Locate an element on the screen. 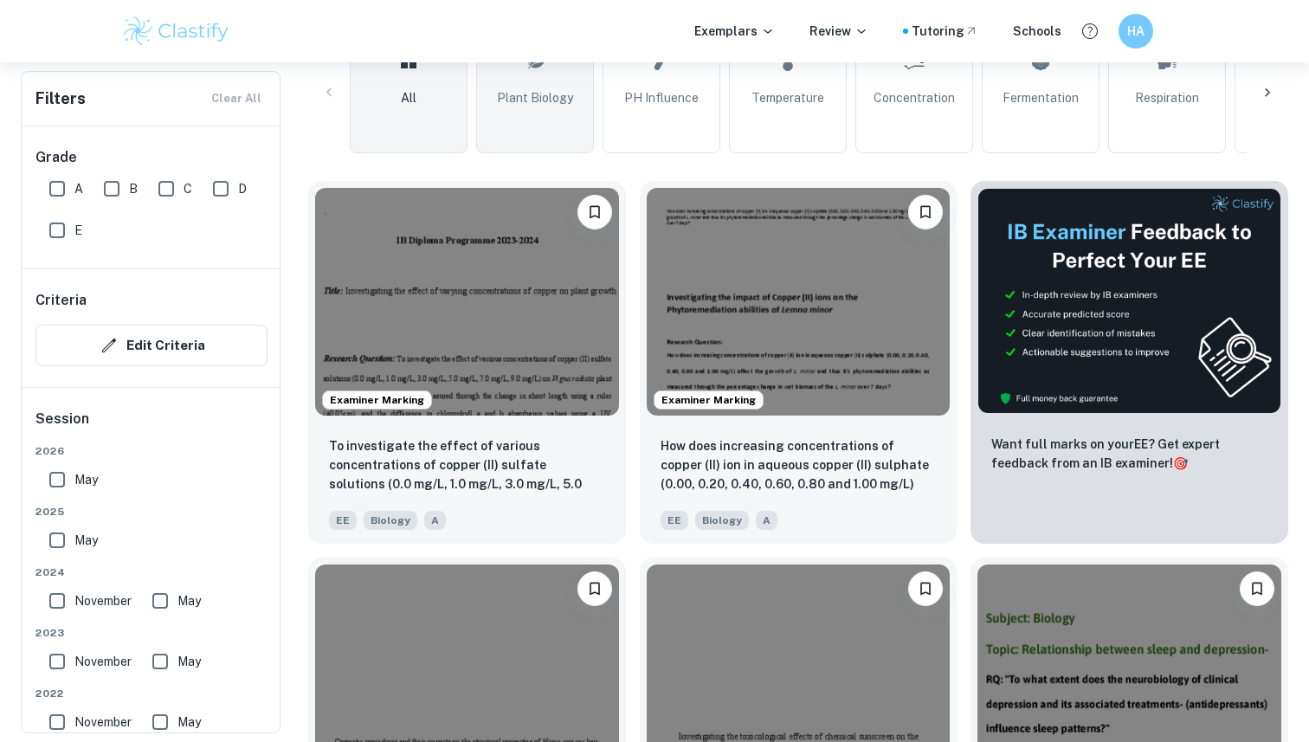 This screenshot has width=1309, height=742. span: E is located at coordinates (78, 230).